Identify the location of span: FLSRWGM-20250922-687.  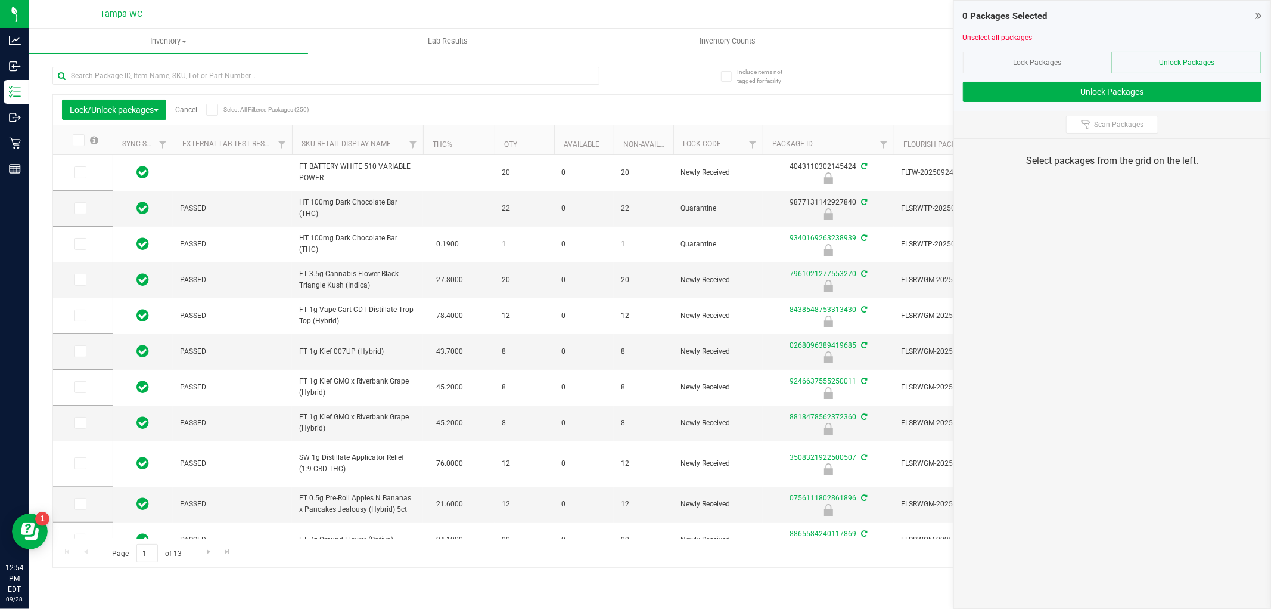
(960, 351).